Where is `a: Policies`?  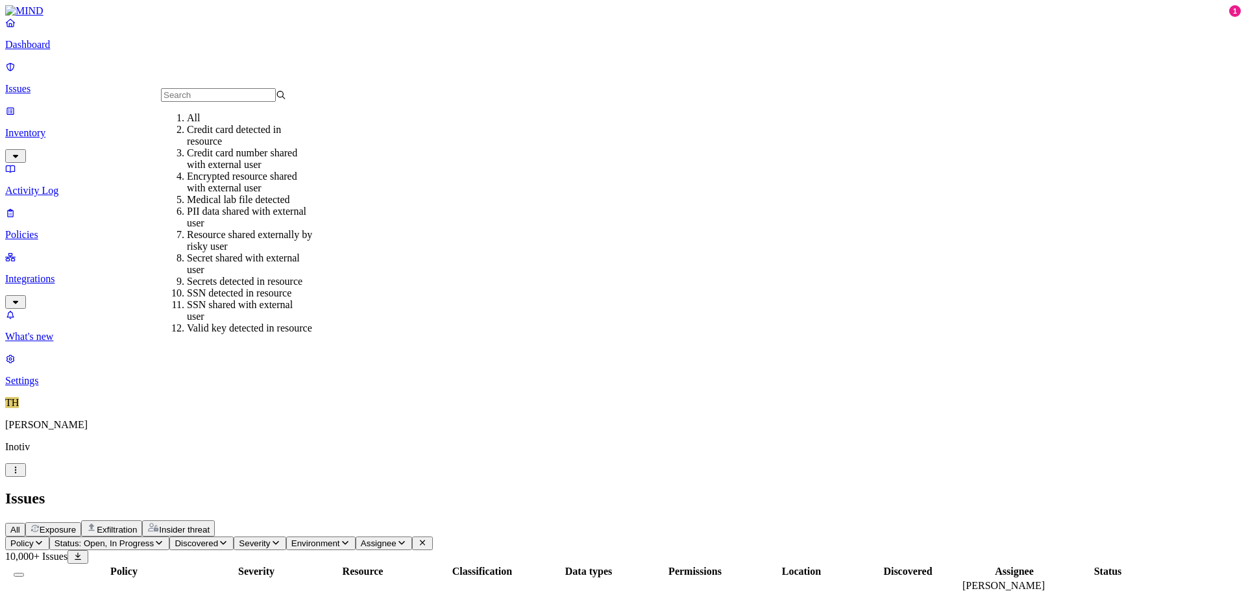 a: Policies is located at coordinates (623, 224).